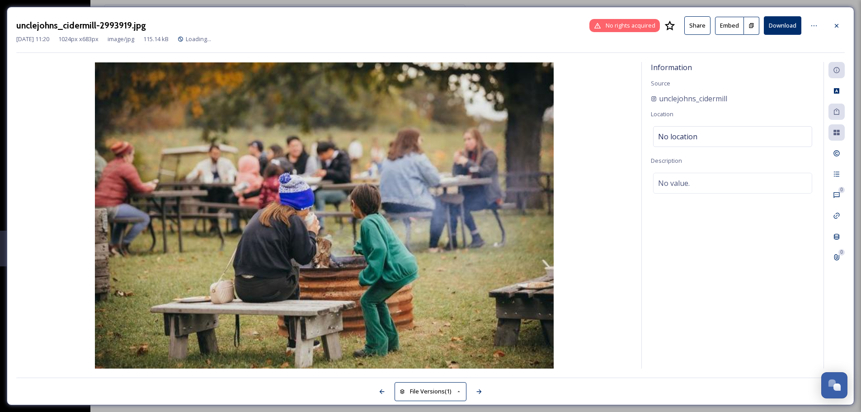  What do you see at coordinates (698, 25) in the screenshot?
I see `button: Share` at bounding box center [698, 25].